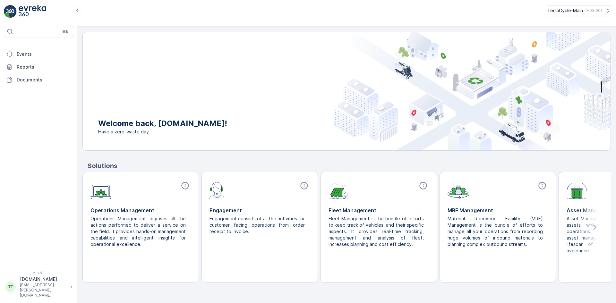 The height and width of the screenshot is (303, 616). I want to click on p: Solutions, so click(349, 166).